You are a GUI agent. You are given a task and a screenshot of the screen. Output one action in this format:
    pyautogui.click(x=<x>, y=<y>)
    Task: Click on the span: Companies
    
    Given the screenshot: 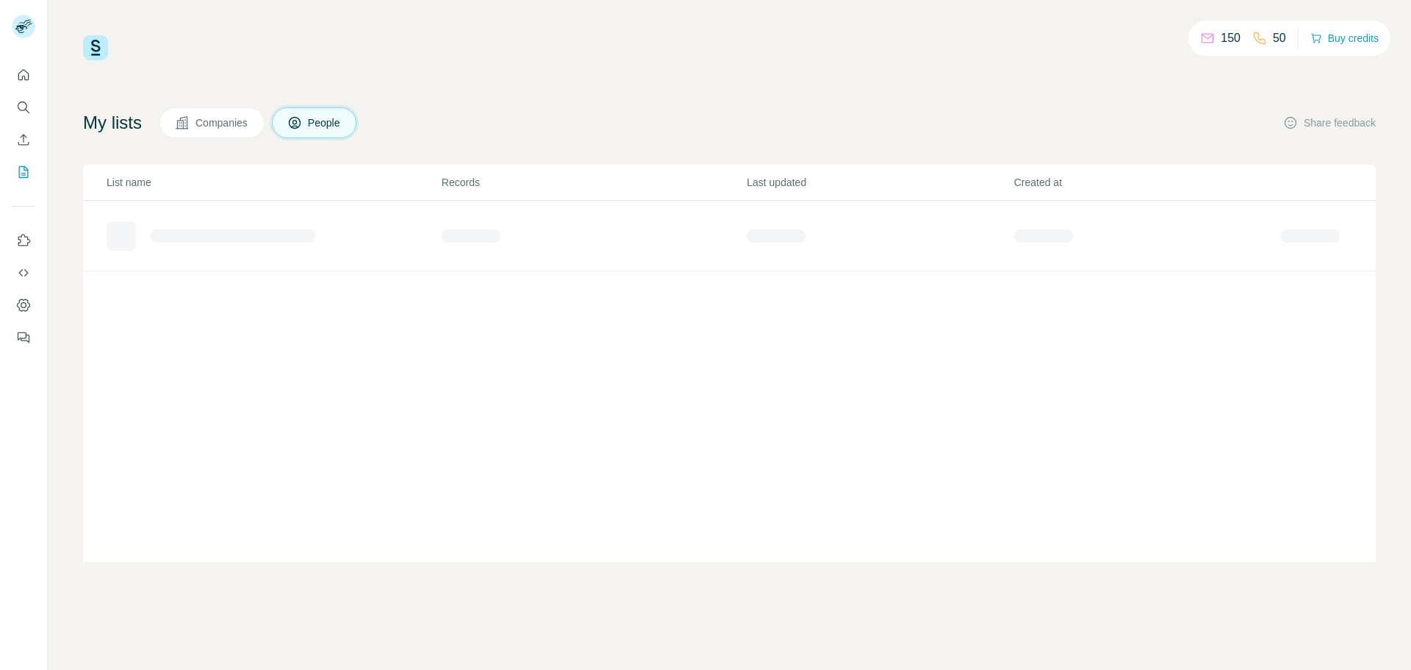 What is the action you would take?
    pyautogui.click(x=222, y=123)
    